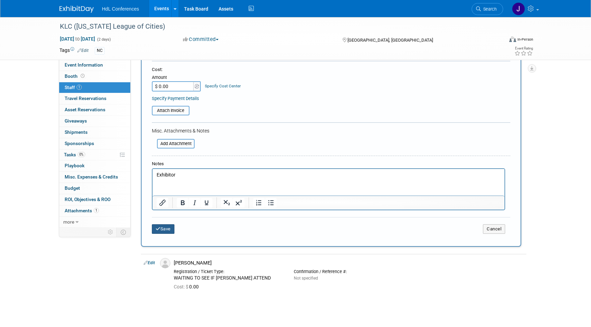 The image size is (591, 327). Describe the element at coordinates (512, 39) in the screenshot. I see `img: Format-Inperson.png` at that location.